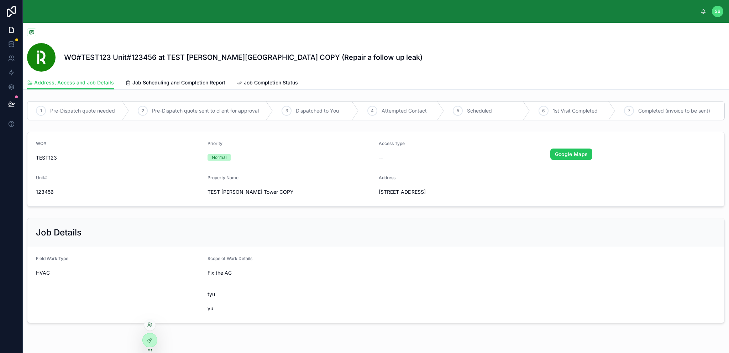 Image resolution: width=729 pixels, height=353 pixels. Describe the element at coordinates (479, 111) in the screenshot. I see `span: Scheduled` at that location.